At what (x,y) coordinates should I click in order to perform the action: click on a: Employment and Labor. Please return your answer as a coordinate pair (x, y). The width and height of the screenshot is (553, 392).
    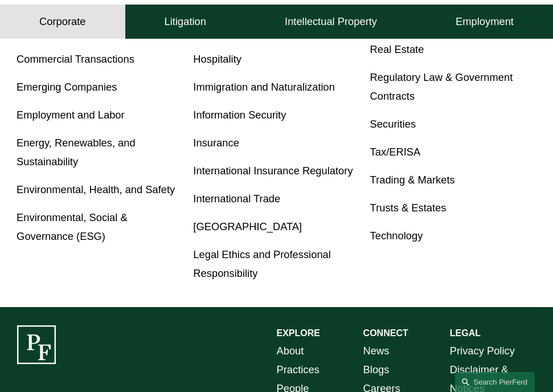
    Looking at the image, I should click on (71, 114).